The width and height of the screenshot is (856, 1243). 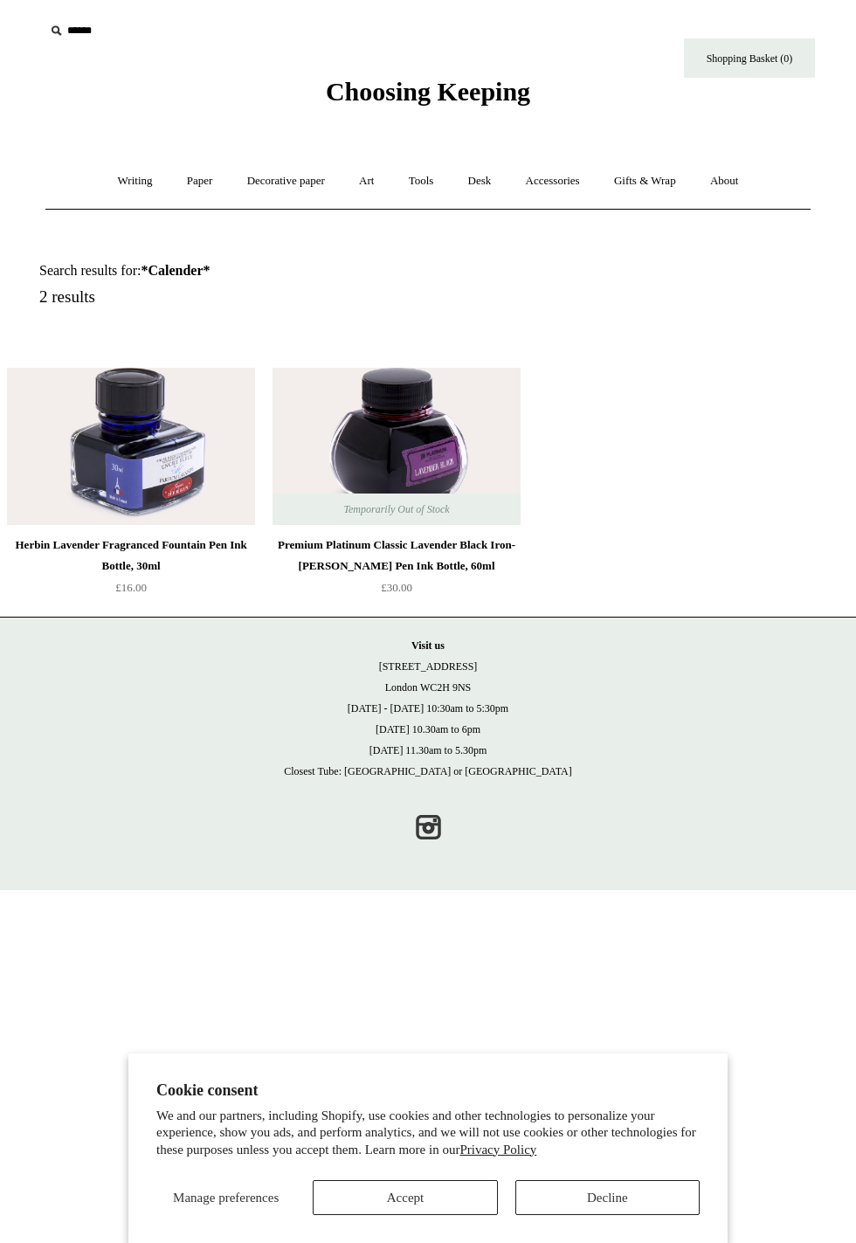 What do you see at coordinates (428, 827) in the screenshot?
I see `a: Instagram` at bounding box center [428, 827].